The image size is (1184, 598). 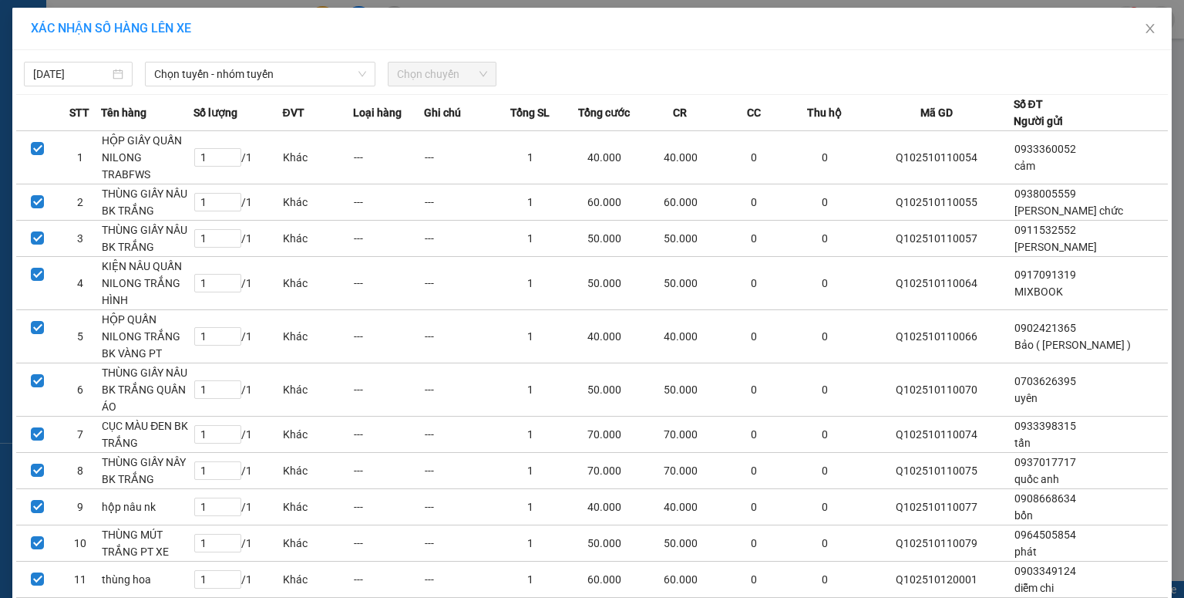 I want to click on span: Tổng cước, so click(x=604, y=113).